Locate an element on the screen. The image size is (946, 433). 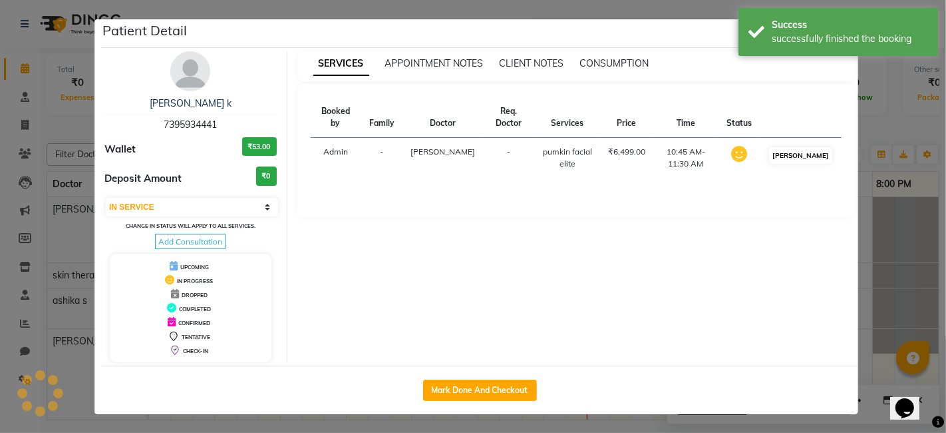
span: APPOINTMENT NOTES is located at coordinates (435, 63).